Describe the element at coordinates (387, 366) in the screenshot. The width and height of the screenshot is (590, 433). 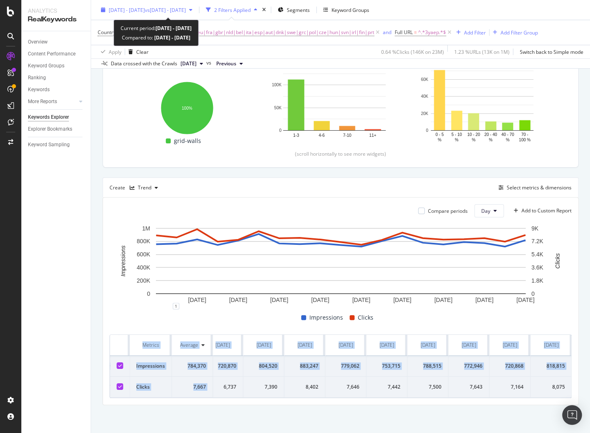
I see `div: 753,715` at that location.